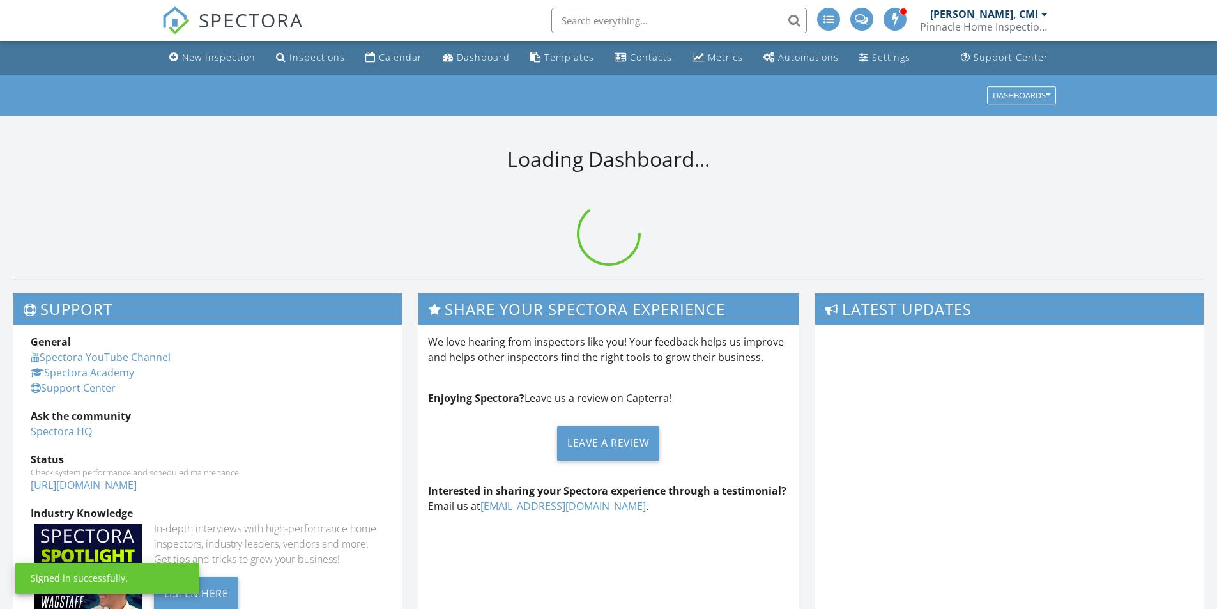 The height and width of the screenshot is (609, 1217). I want to click on div: Support Center, so click(1011, 57).